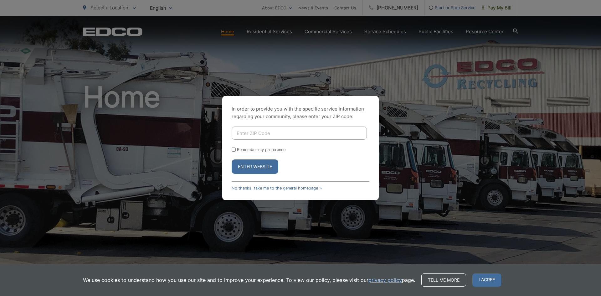 Image resolution: width=601 pixels, height=296 pixels. I want to click on a: No thanks, take me to the general homepage >, so click(277, 188).